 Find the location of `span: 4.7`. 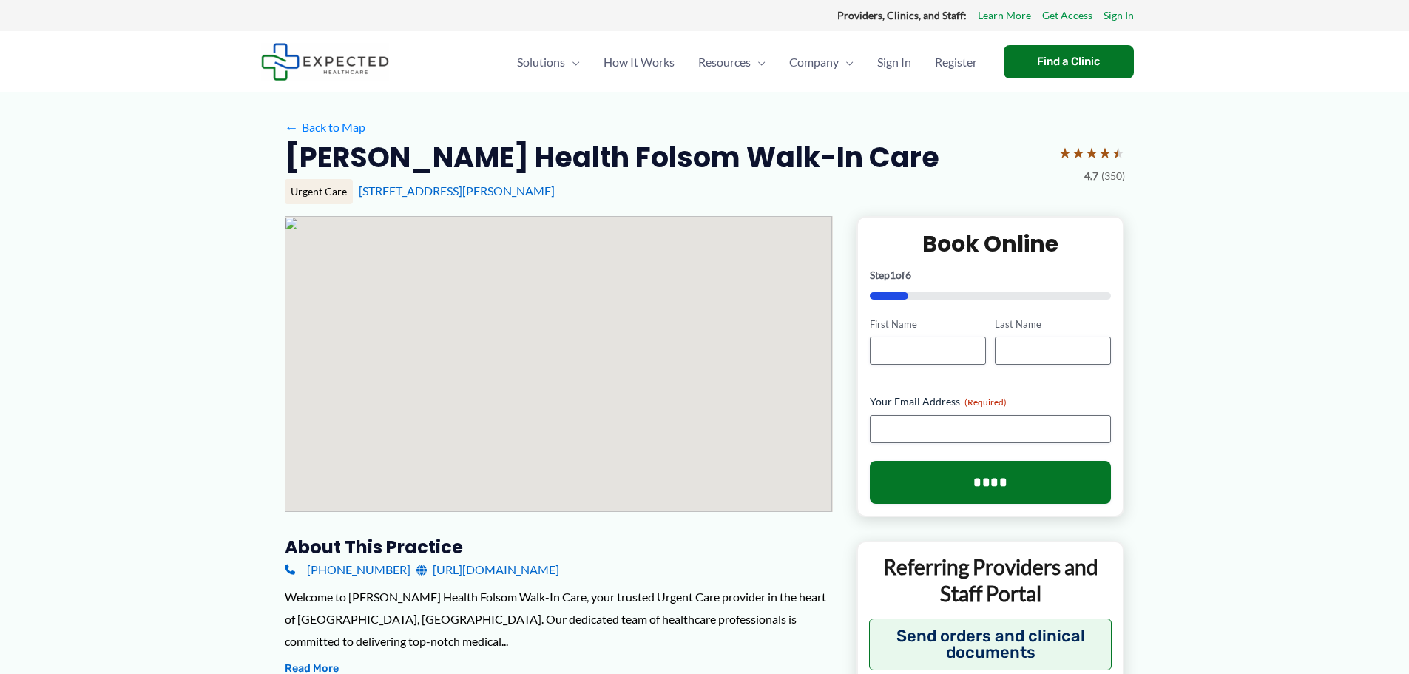

span: 4.7 is located at coordinates (1091, 176).